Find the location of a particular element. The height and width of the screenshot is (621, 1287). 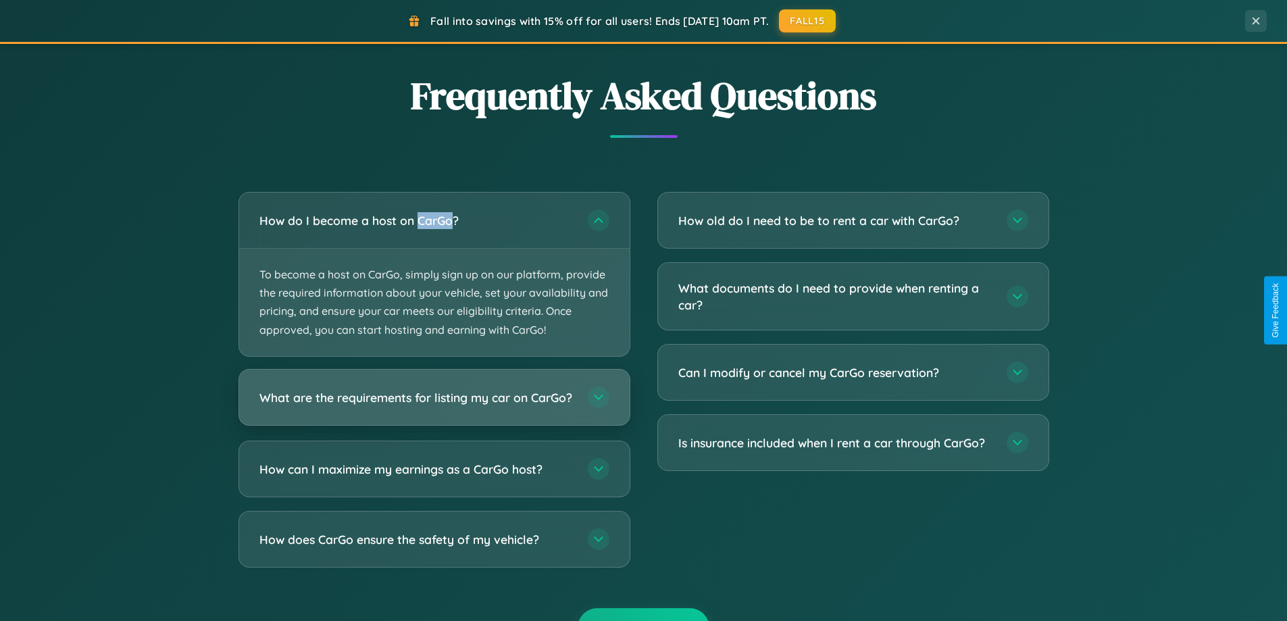

button: FALL15 is located at coordinates (808, 21).